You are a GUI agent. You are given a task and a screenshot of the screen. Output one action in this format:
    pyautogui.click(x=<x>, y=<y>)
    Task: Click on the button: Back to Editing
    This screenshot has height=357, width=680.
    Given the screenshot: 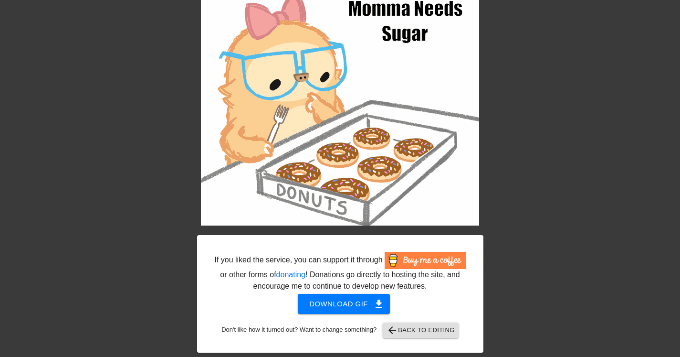 What is the action you would take?
    pyautogui.click(x=421, y=330)
    